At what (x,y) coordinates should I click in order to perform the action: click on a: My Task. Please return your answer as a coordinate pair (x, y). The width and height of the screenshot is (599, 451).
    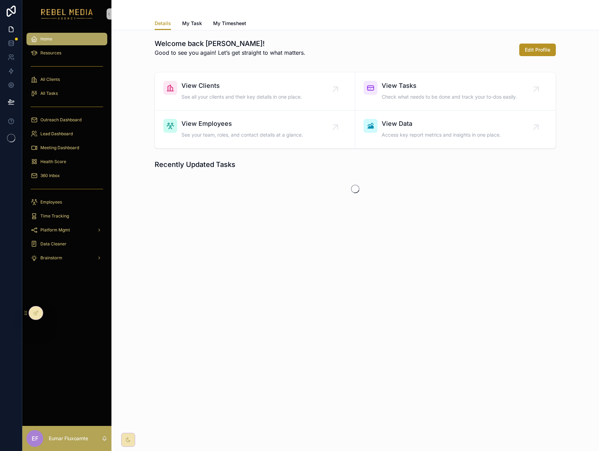
    Looking at the image, I should click on (192, 24).